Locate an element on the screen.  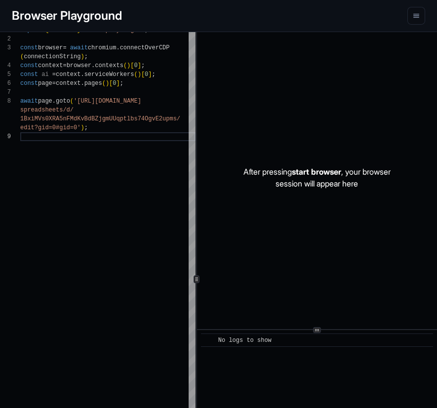
p: After pressing , your browser session will appear here is located at coordinates (317, 178).